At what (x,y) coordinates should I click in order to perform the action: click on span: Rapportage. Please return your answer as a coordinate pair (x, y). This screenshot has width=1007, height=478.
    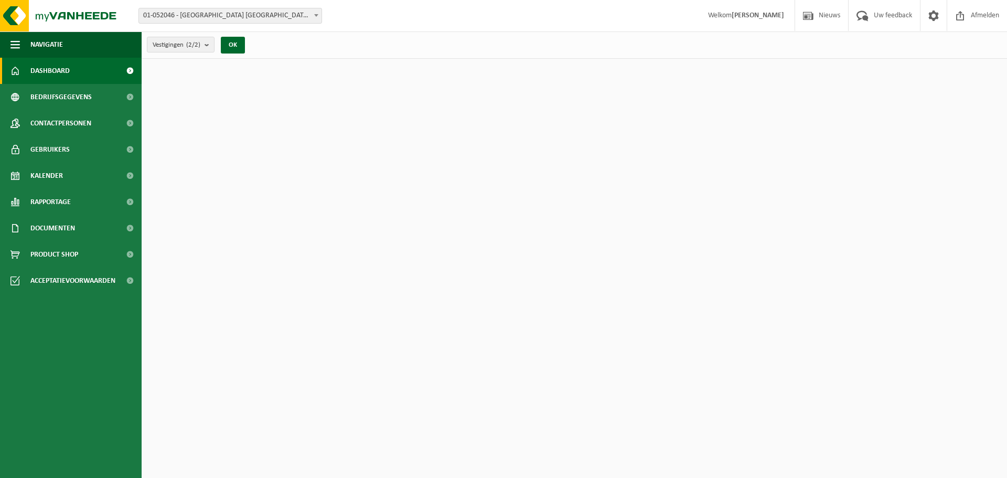
    Looking at the image, I should click on (50, 202).